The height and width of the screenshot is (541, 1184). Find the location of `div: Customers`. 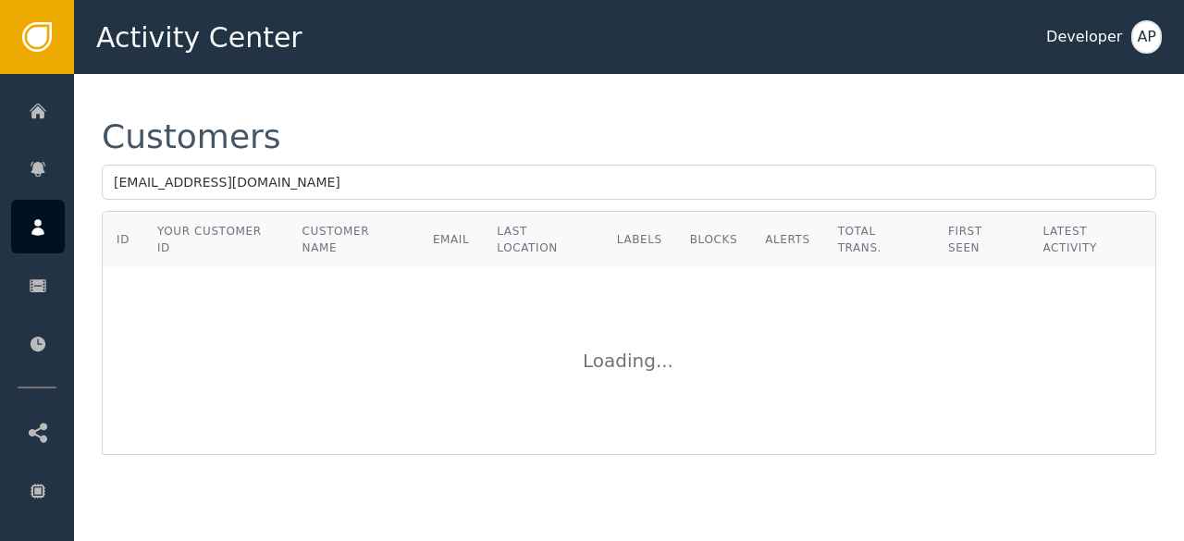

div: Customers is located at coordinates (191, 137).